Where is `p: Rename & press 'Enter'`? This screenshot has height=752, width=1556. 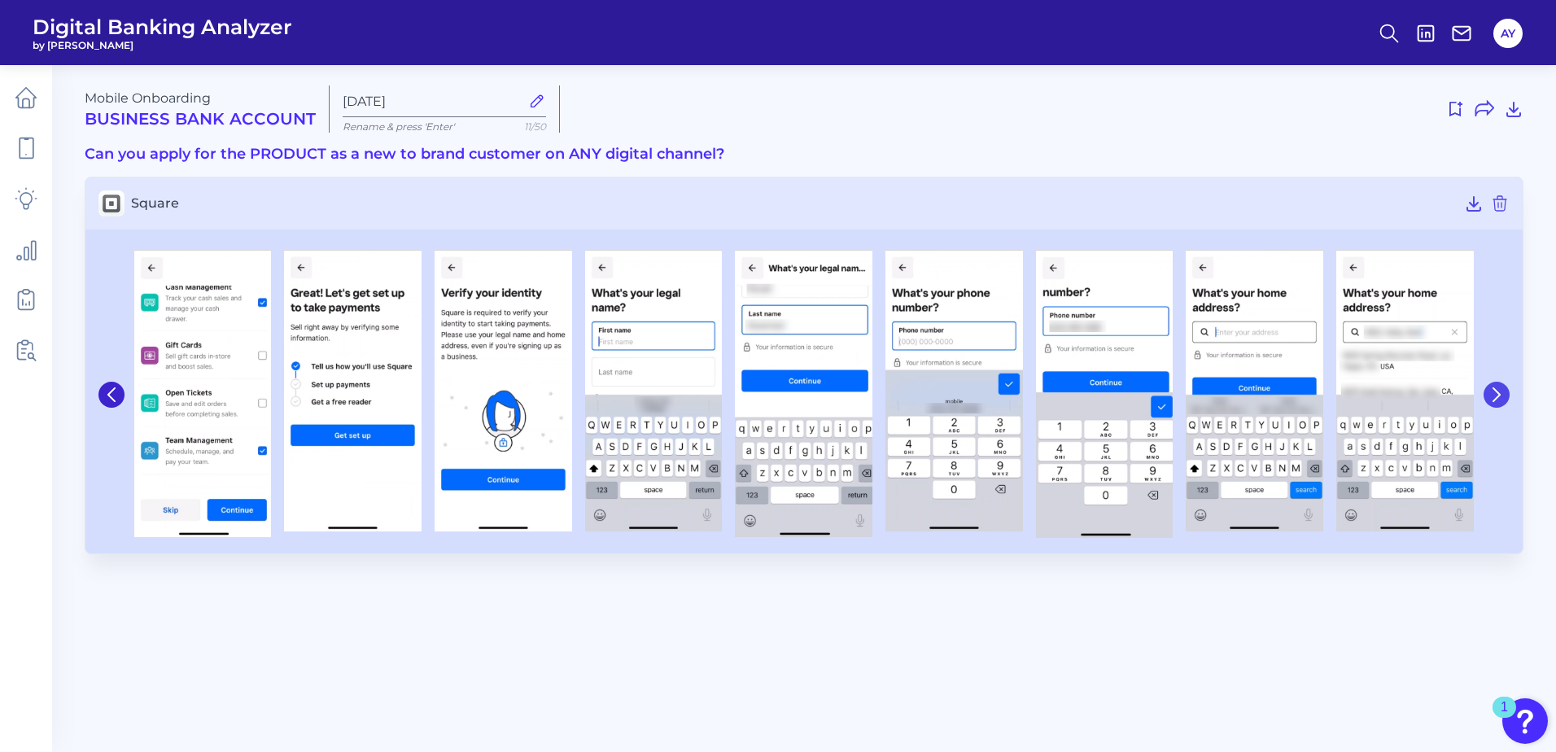 p: Rename & press 'Enter' is located at coordinates (444, 126).